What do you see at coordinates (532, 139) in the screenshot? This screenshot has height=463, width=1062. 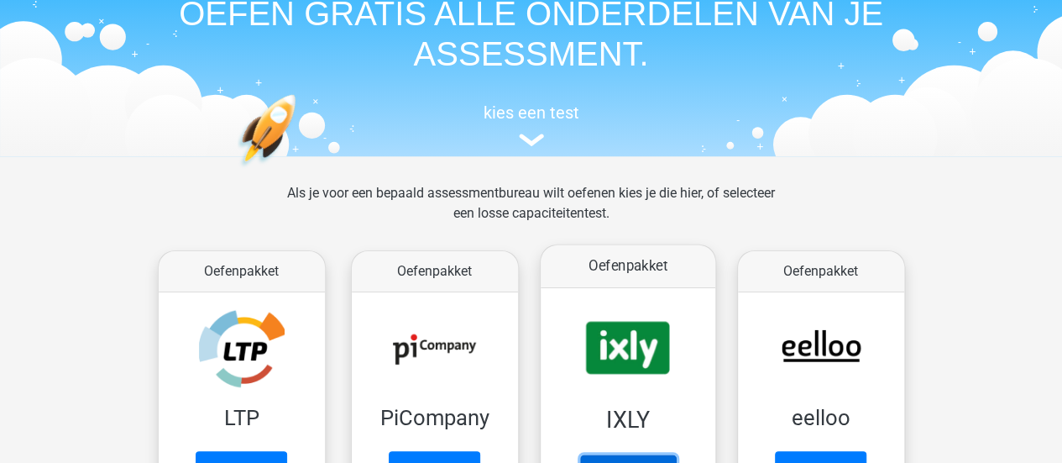 I see `img: assessment` at bounding box center [532, 139].